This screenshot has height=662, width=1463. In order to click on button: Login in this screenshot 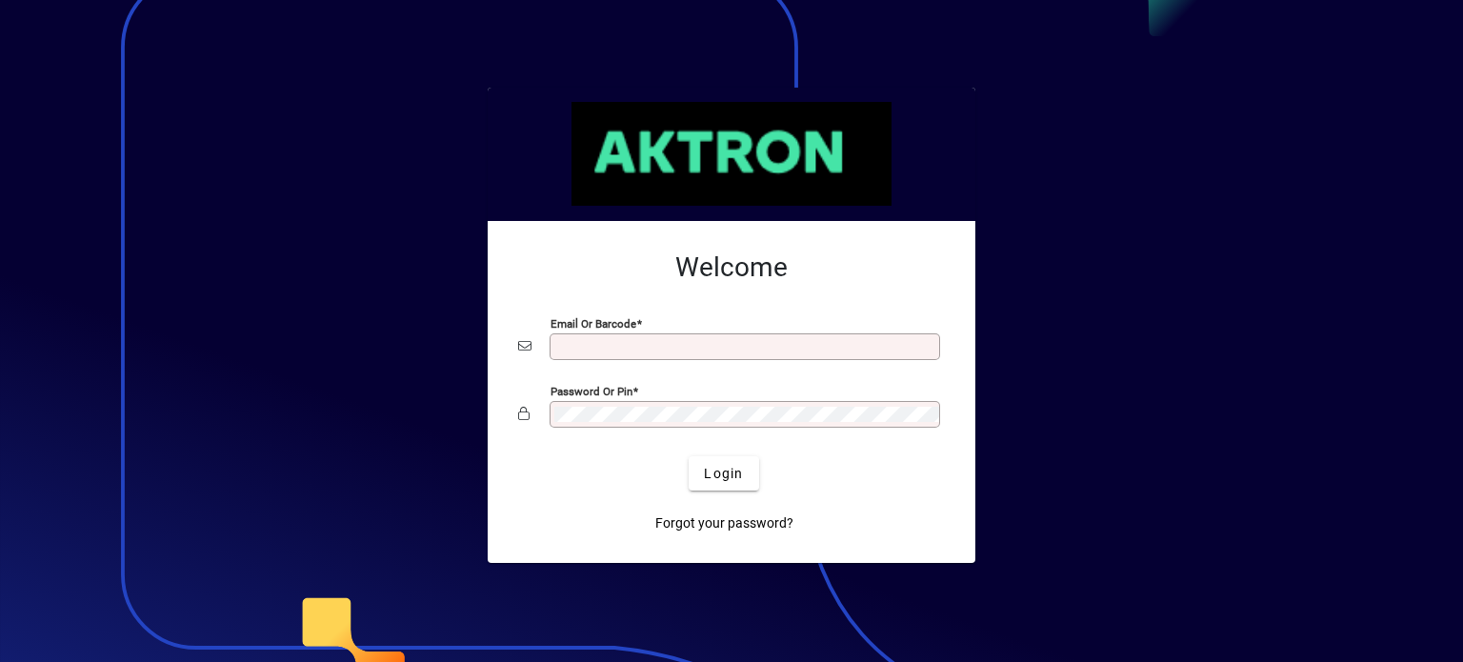, I will do `click(723, 473)`.